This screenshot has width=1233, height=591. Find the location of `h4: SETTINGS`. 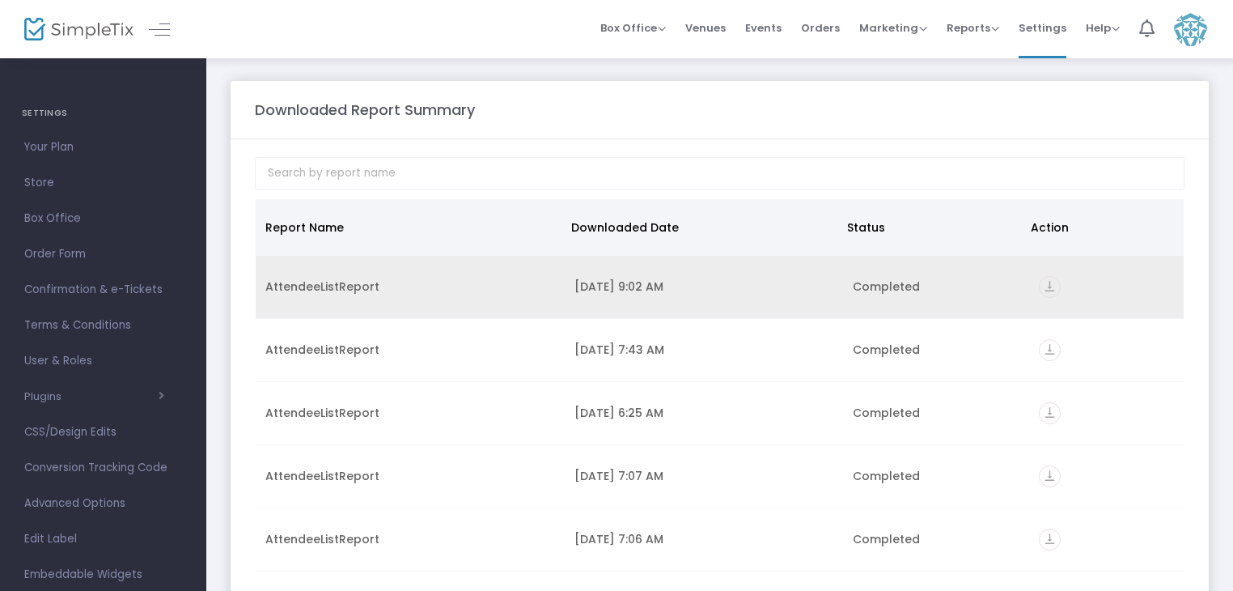

h4: SETTINGS is located at coordinates (103, 113).